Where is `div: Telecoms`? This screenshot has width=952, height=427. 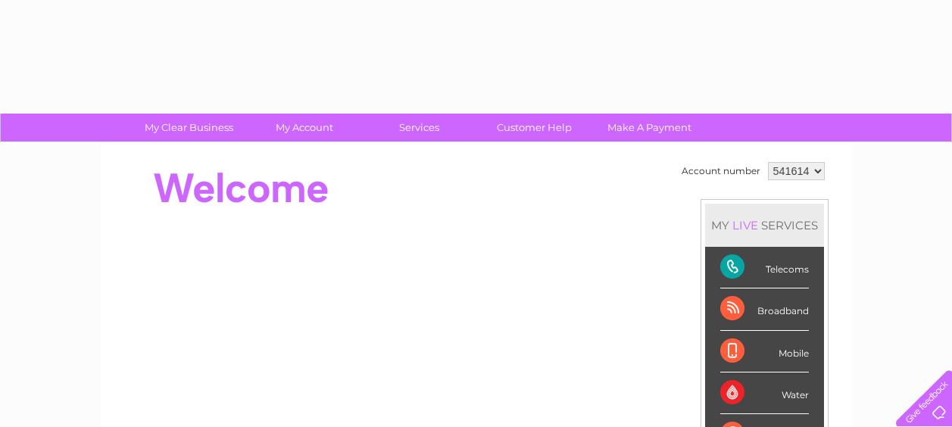 div: Telecoms is located at coordinates (764, 267).